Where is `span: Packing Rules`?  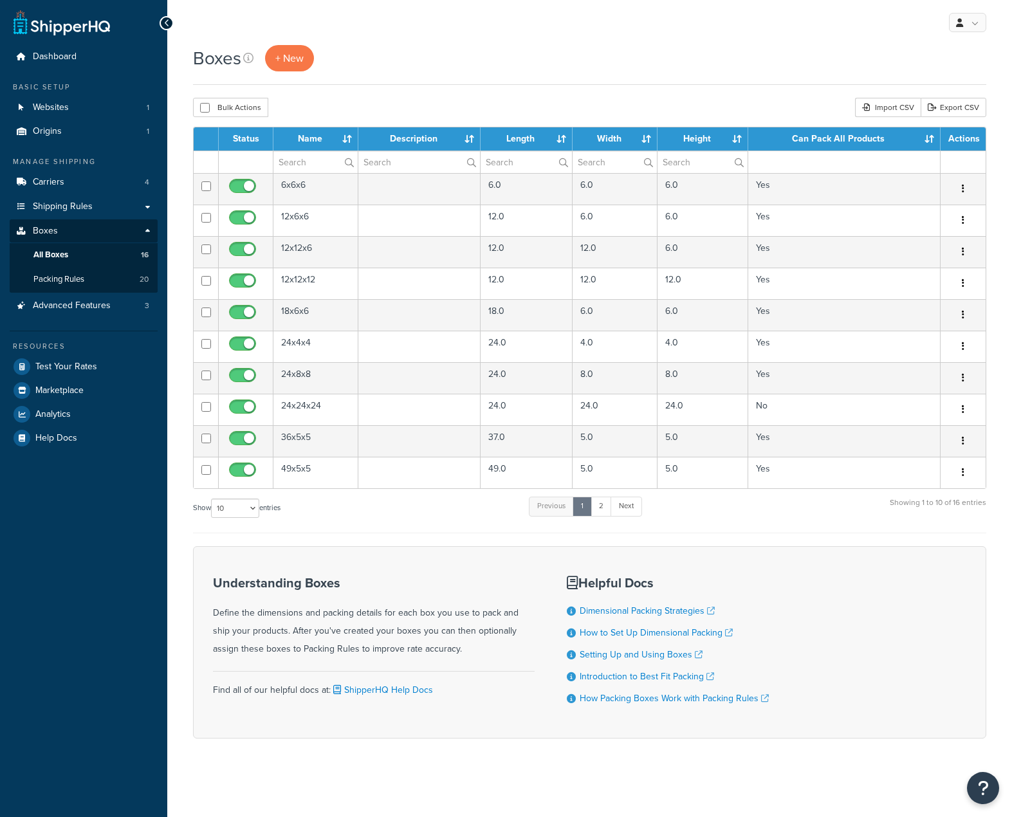 span: Packing Rules is located at coordinates (59, 279).